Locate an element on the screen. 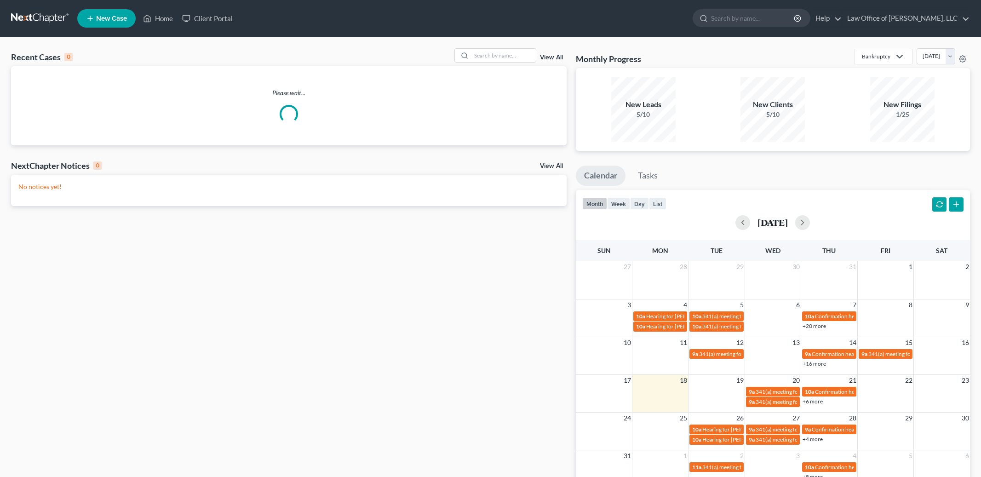 The width and height of the screenshot is (981, 477). input: Search by name... is located at coordinates (504, 55).